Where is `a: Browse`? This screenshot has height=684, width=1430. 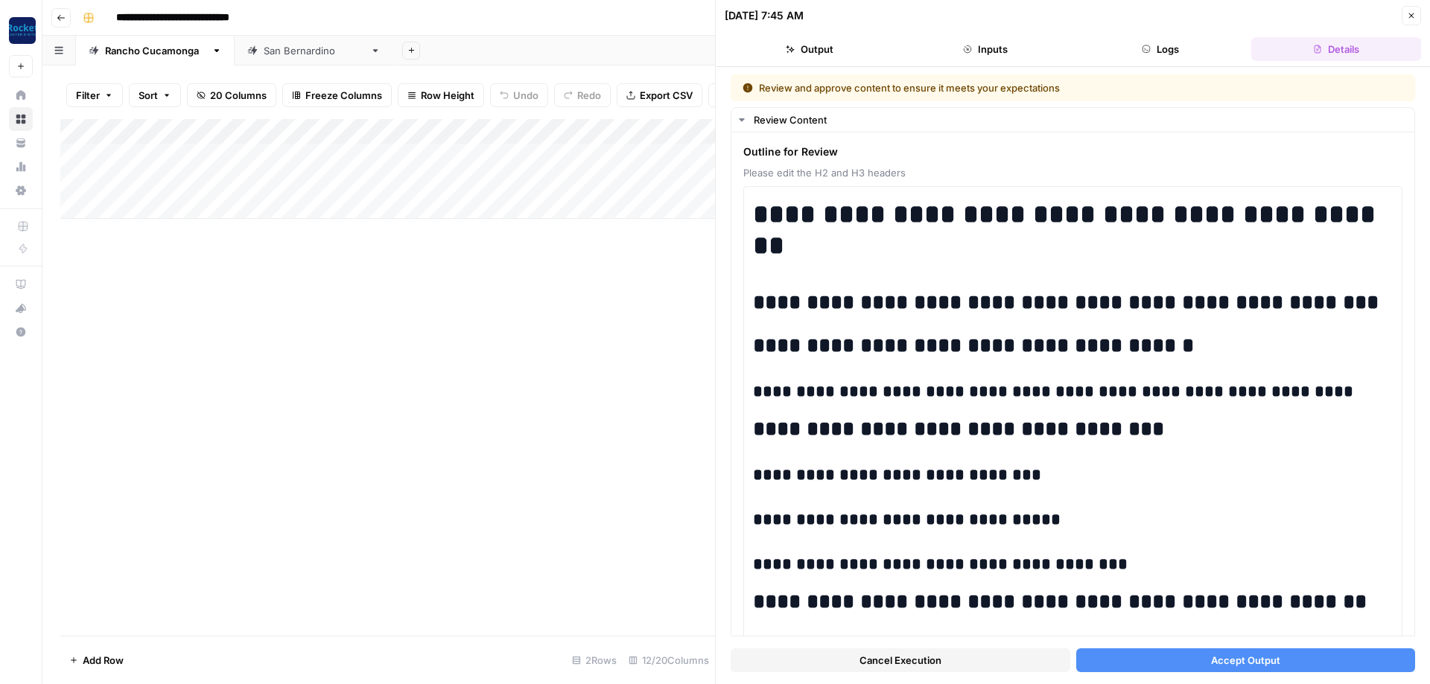 a: Browse is located at coordinates (21, 119).